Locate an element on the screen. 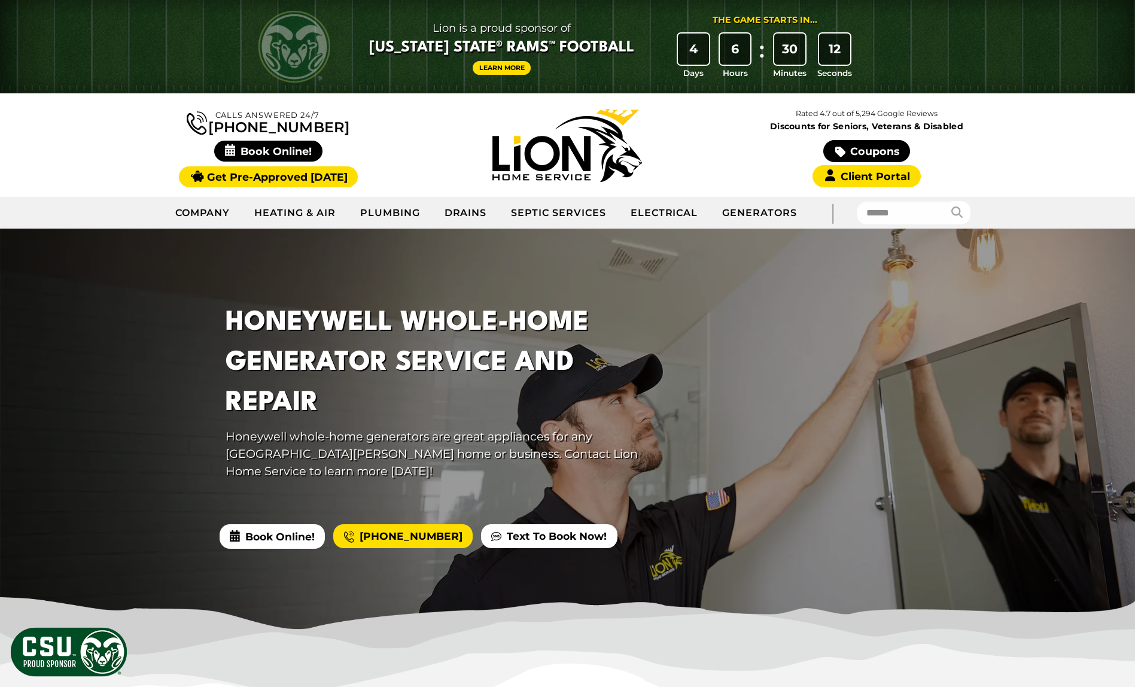 This screenshot has height=687, width=1135. span: Minutes is located at coordinates (790, 73).